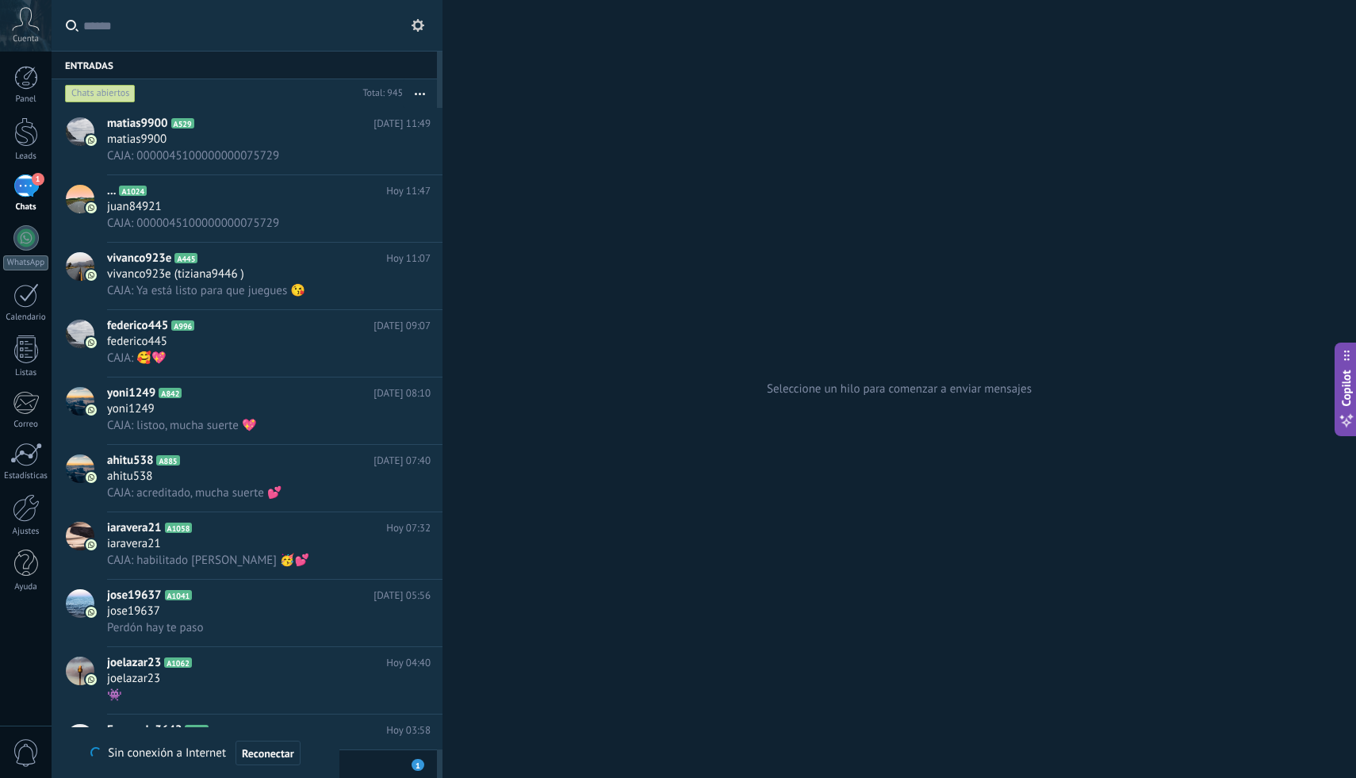 This screenshot has height=778, width=1356. What do you see at coordinates (195, 752) in the screenshot?
I see `div: Sin conexión a Internet` at bounding box center [195, 752].